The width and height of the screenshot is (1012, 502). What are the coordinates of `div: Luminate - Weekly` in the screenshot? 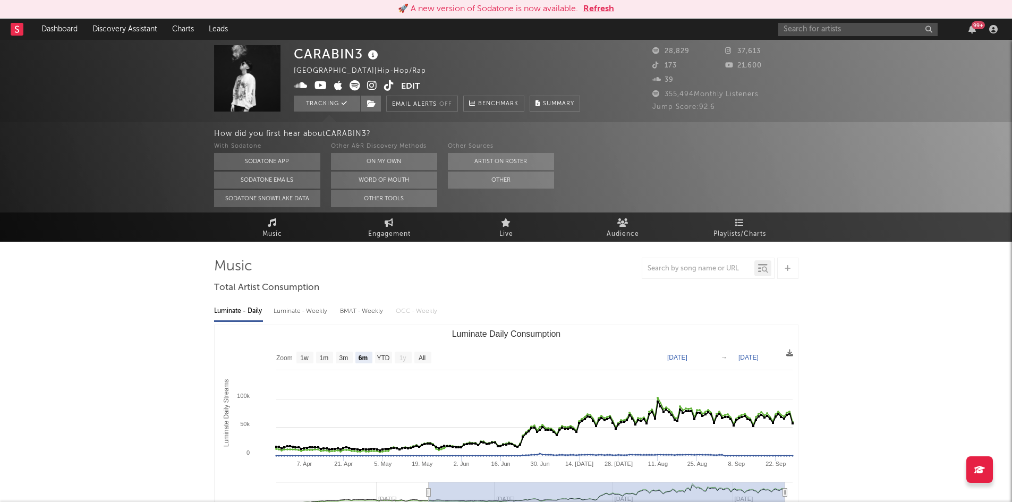 It's located at (301, 311).